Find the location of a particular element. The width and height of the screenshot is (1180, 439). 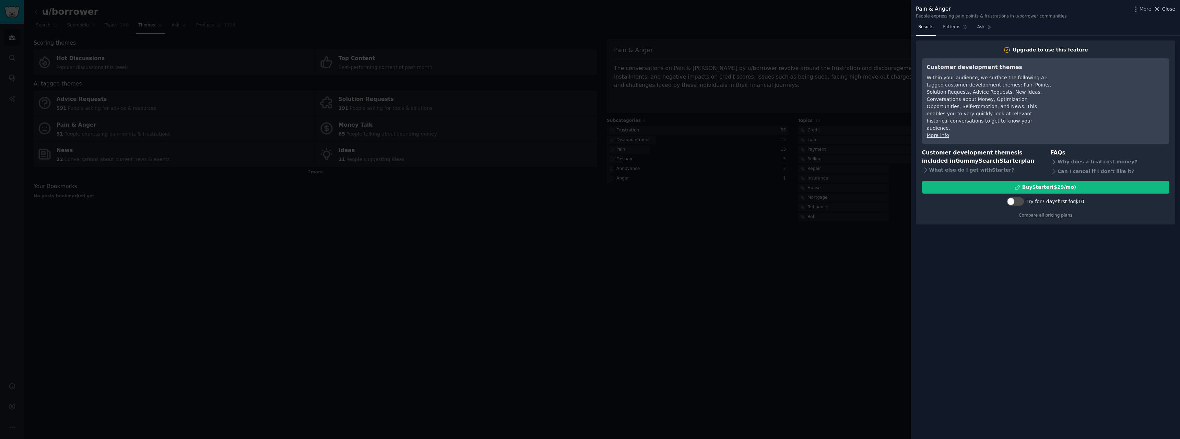

a: Compare all pricing plans is located at coordinates (1046, 215).